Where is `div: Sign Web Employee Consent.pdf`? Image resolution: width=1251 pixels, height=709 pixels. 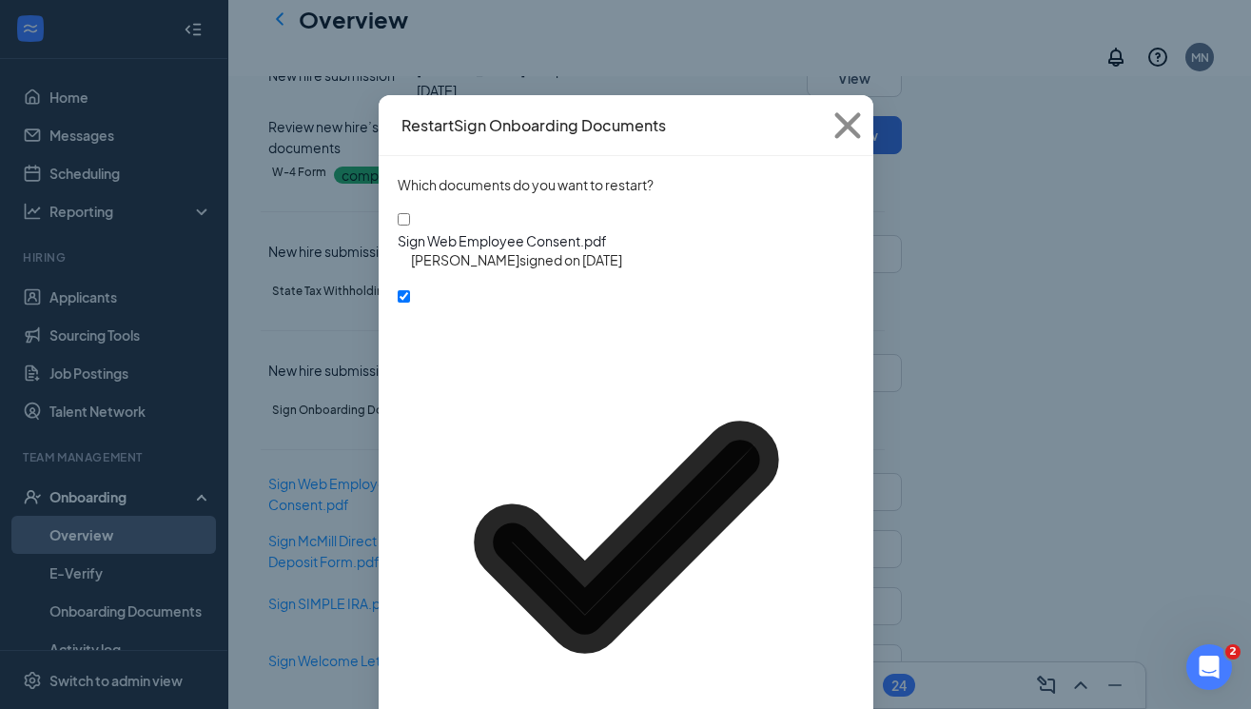
div: Sign Web Employee Consent.pdf is located at coordinates (502, 241).